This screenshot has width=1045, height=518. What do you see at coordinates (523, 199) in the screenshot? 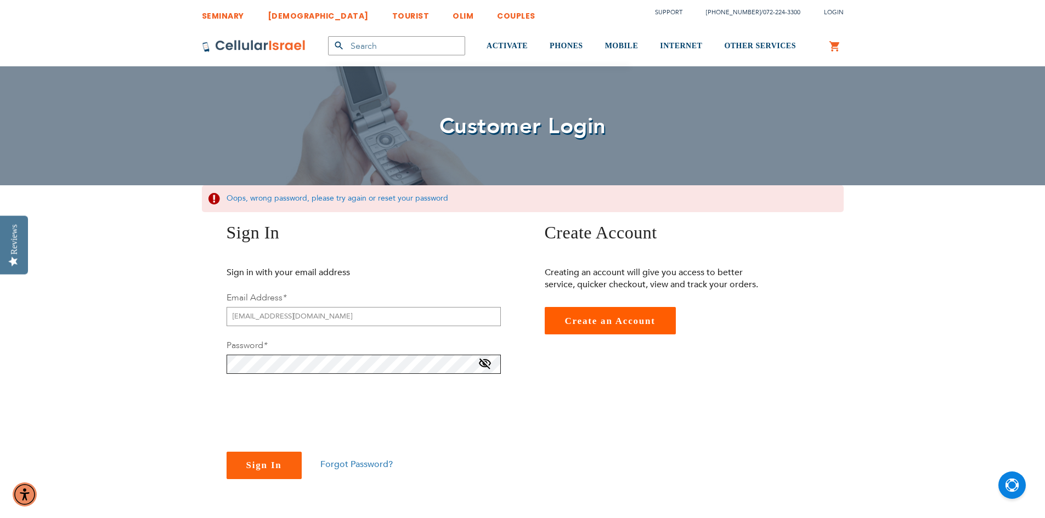
I see `div: Oops, wrong password, please try again or reset your password` at bounding box center [523, 199].